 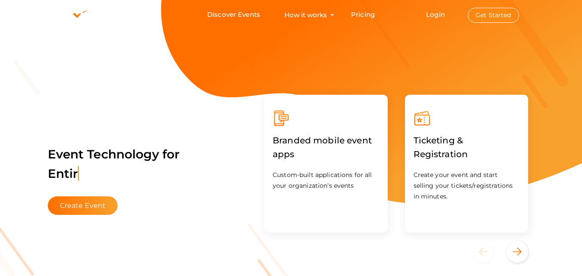 I want to click on a: Branded mobile event apps, so click(x=326, y=155).